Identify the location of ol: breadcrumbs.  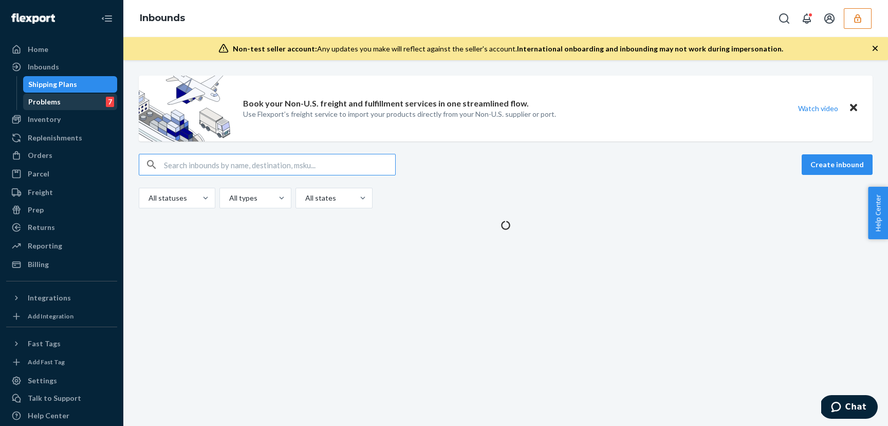
(162, 19).